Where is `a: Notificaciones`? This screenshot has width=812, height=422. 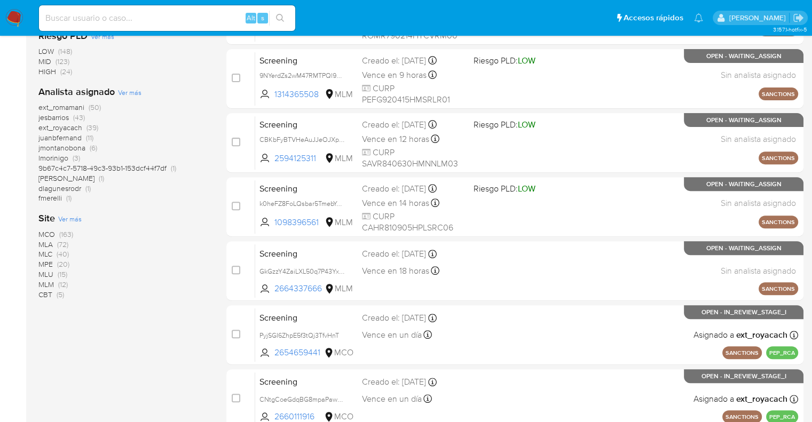 a: Notificaciones is located at coordinates (698, 18).